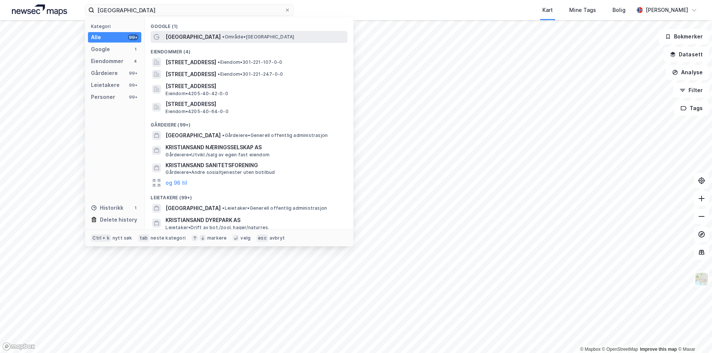 This screenshot has width=712, height=353. Describe the element at coordinates (144, 238) in the screenshot. I see `div: tab` at that location.